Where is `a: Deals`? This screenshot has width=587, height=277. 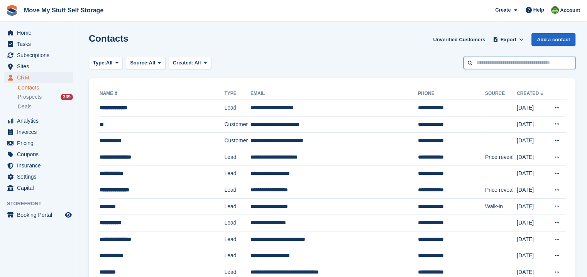 a: Deals is located at coordinates (45, 106).